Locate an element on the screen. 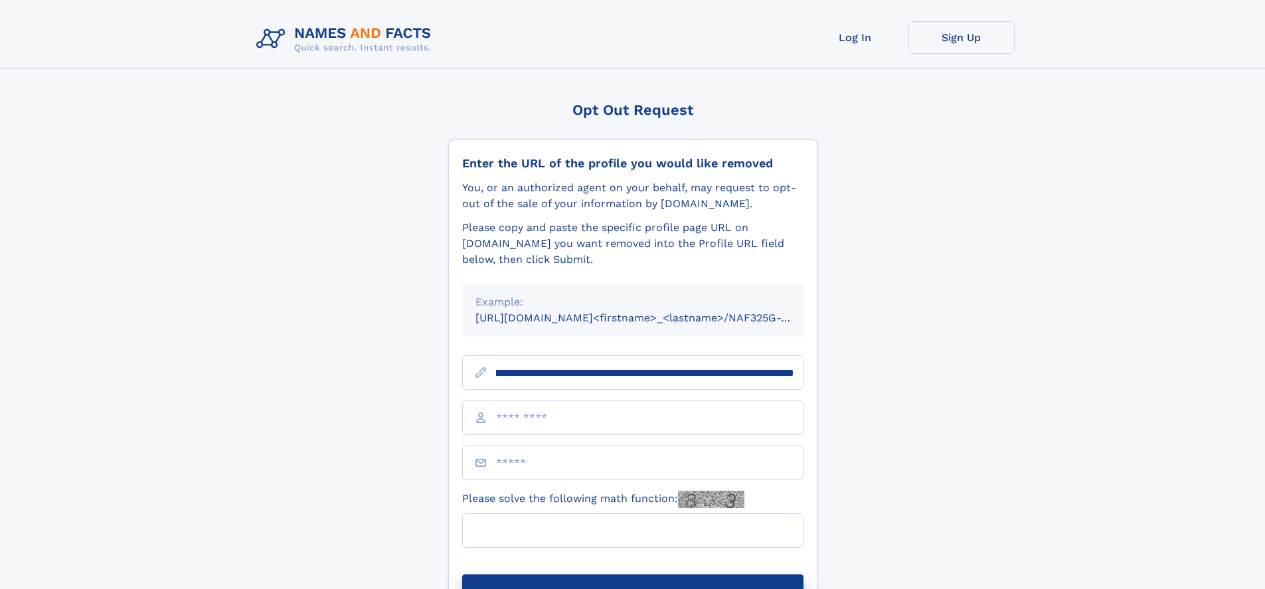  img: Logo Names and Facts is located at coordinates (347, 39).